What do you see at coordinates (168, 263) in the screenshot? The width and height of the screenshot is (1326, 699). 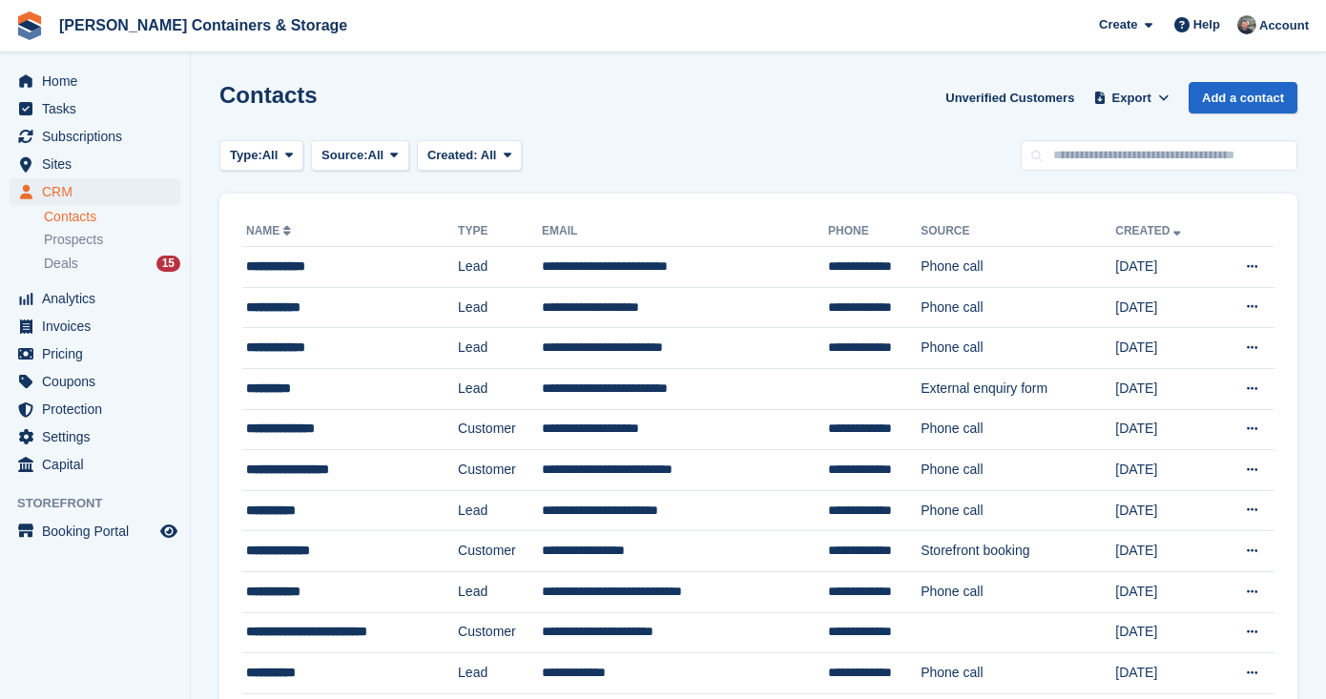 I see `div: 15` at bounding box center [168, 263].